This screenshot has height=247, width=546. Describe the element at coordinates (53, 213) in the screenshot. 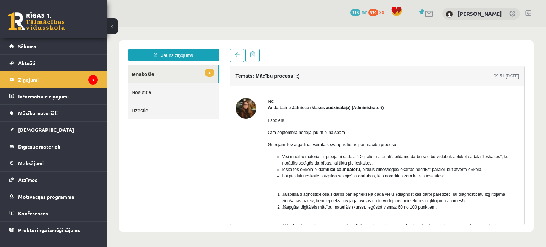

I see `a: Konferences` at that location.